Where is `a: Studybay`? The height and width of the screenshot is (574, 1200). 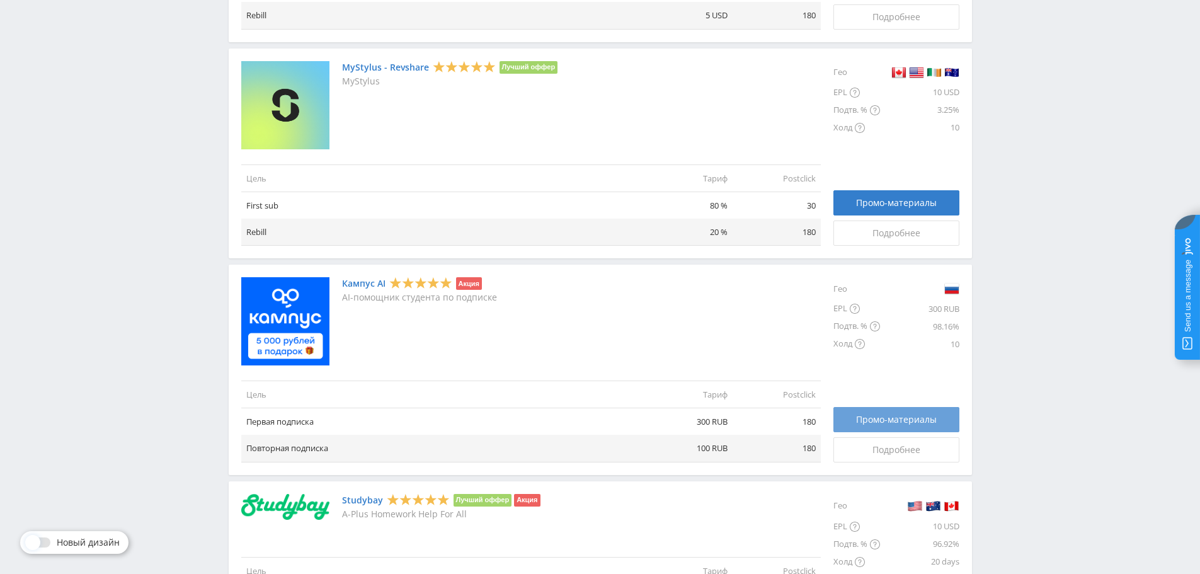 a: Studybay is located at coordinates (362, 500).